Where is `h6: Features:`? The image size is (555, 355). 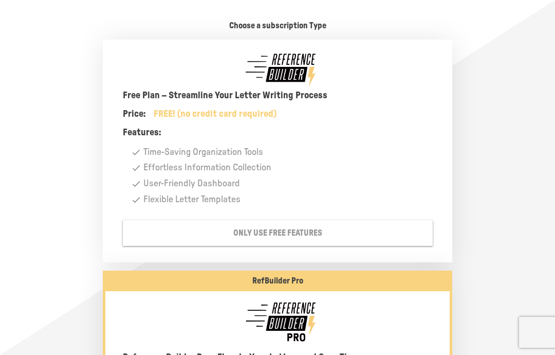 h6: Features: is located at coordinates (262, 133).